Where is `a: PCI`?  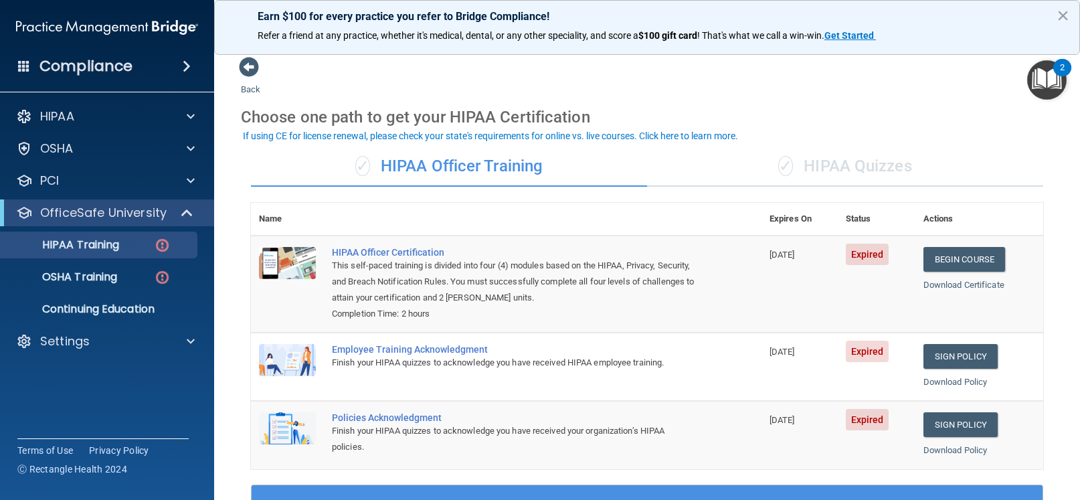
a: PCI is located at coordinates (105, 181).